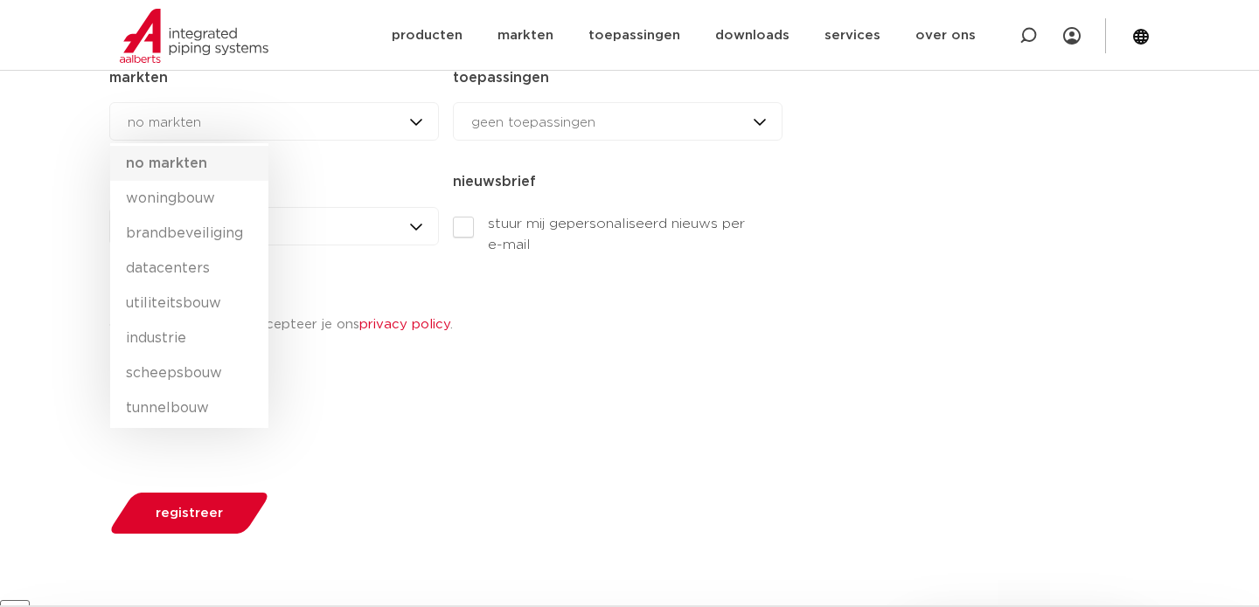 The height and width of the screenshot is (607, 1259). I want to click on li: no markten, so click(189, 163).